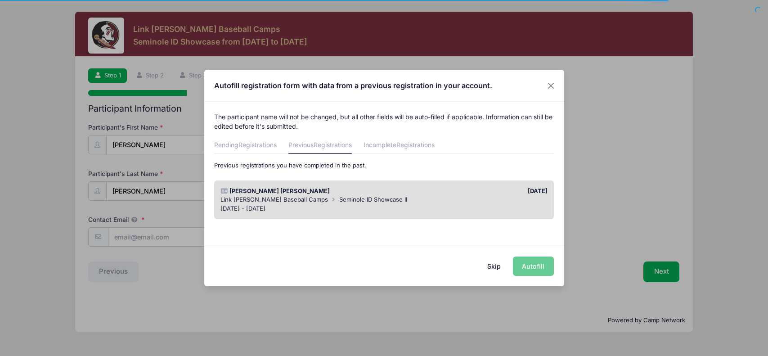 The width and height of the screenshot is (768, 356). I want to click on button: Skip, so click(494, 266).